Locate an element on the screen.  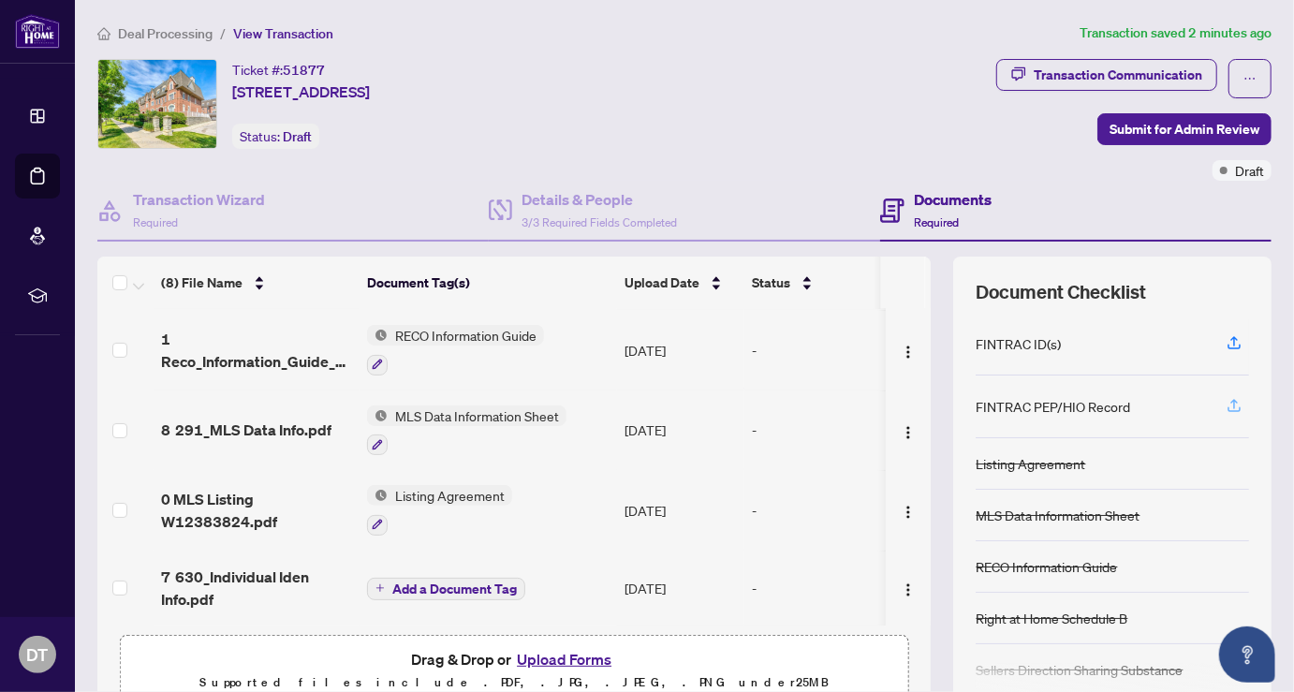
button: Open asap is located at coordinates (1248, 655).